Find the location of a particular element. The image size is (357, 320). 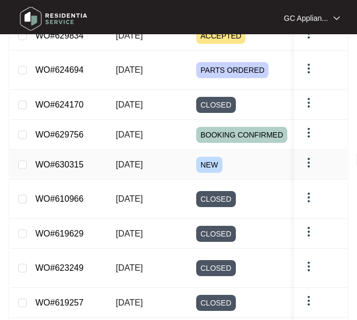

span: BOOKING CONFIRMED is located at coordinates (242, 135).